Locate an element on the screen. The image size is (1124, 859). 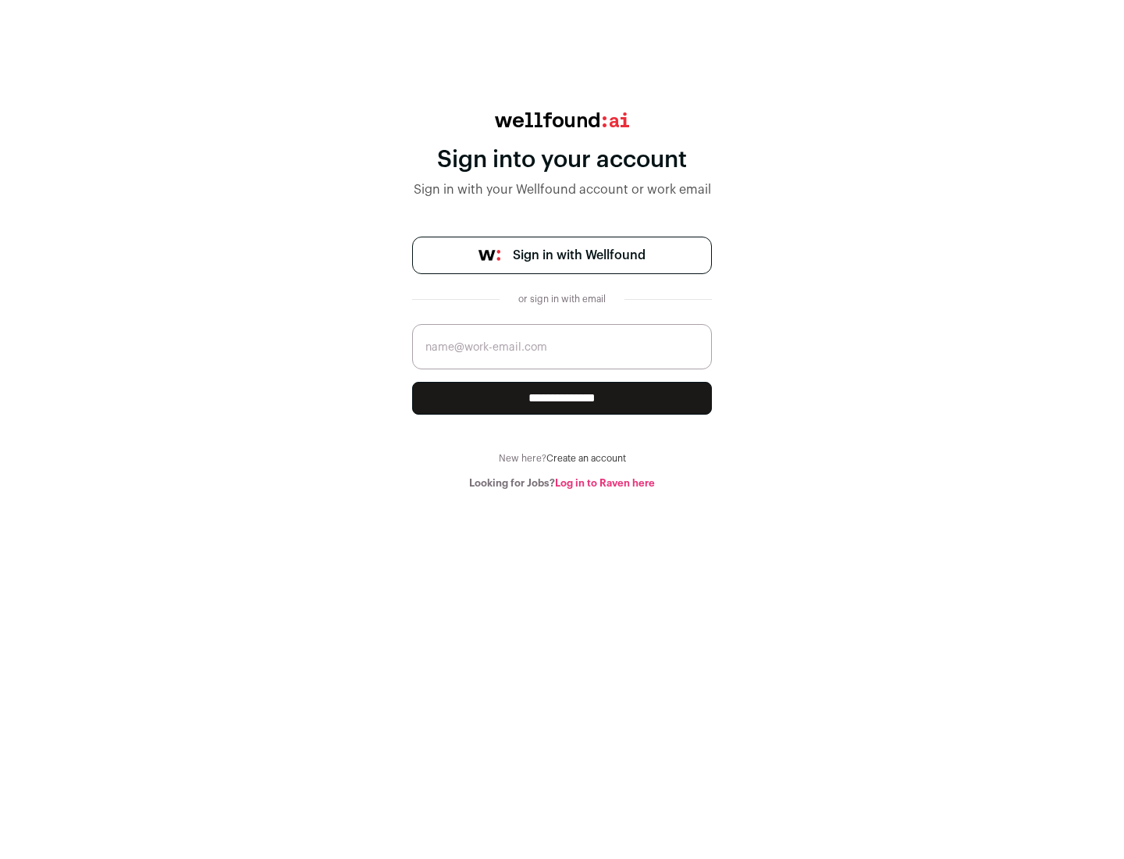
a: Create an account is located at coordinates (586, 458).